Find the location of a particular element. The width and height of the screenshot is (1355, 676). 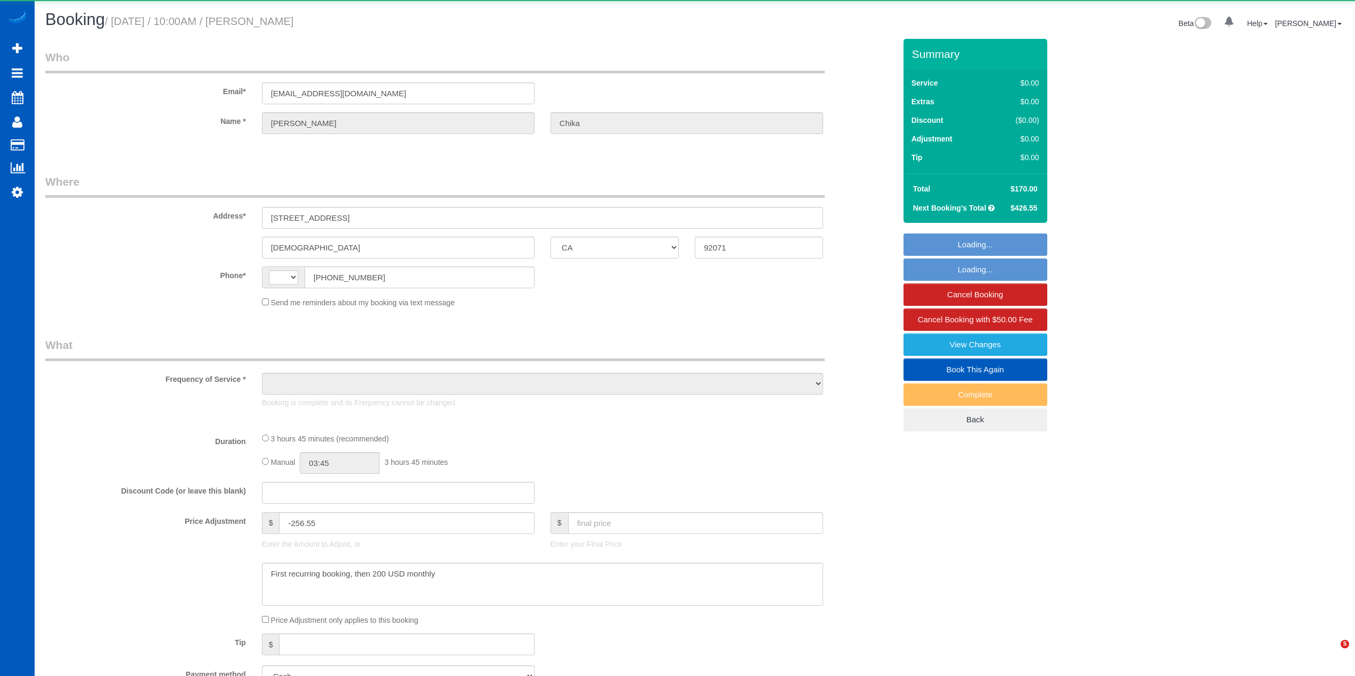

span: 3 hours 45 minutes is located at coordinates (416, 463).